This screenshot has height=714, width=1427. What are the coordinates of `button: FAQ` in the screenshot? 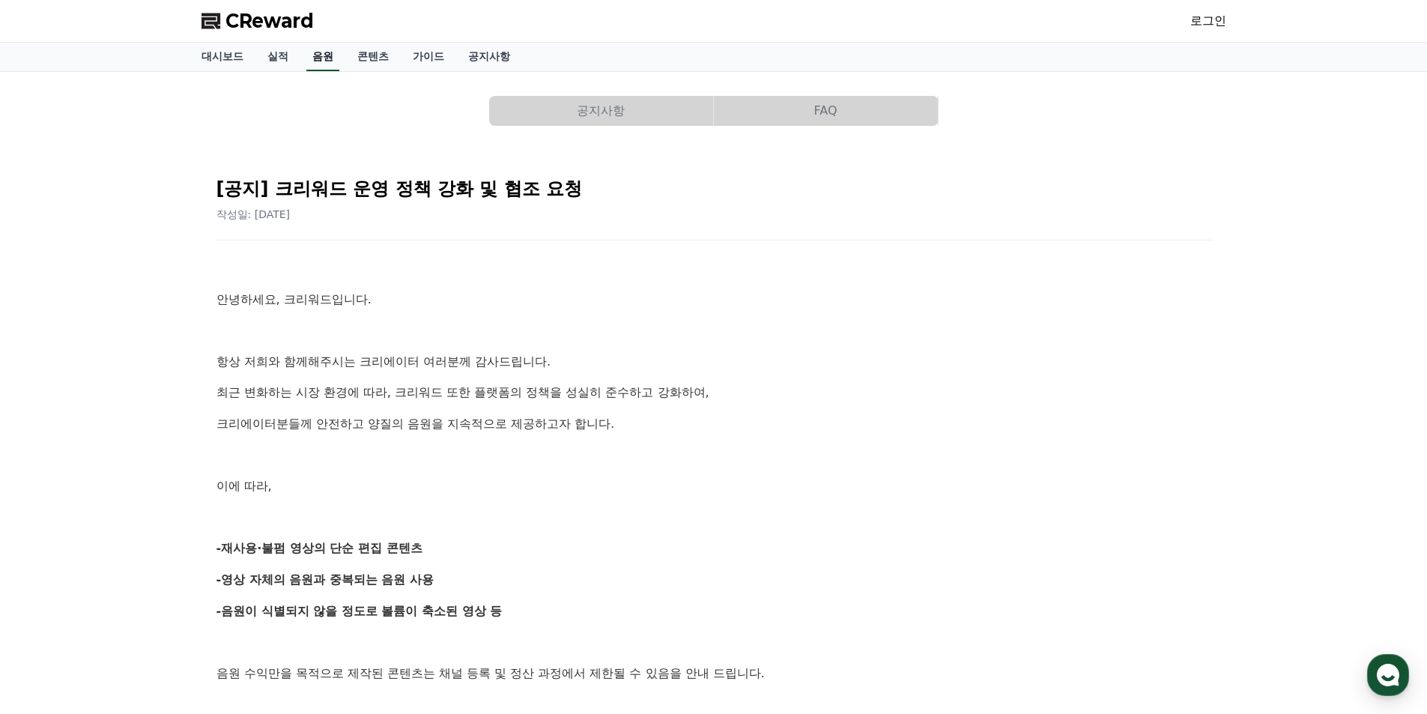 It's located at (826, 111).